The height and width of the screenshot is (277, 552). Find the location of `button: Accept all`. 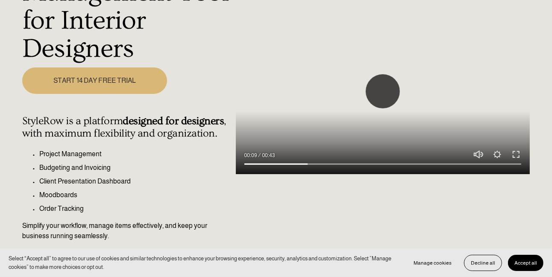

button: Accept all is located at coordinates (526, 263).